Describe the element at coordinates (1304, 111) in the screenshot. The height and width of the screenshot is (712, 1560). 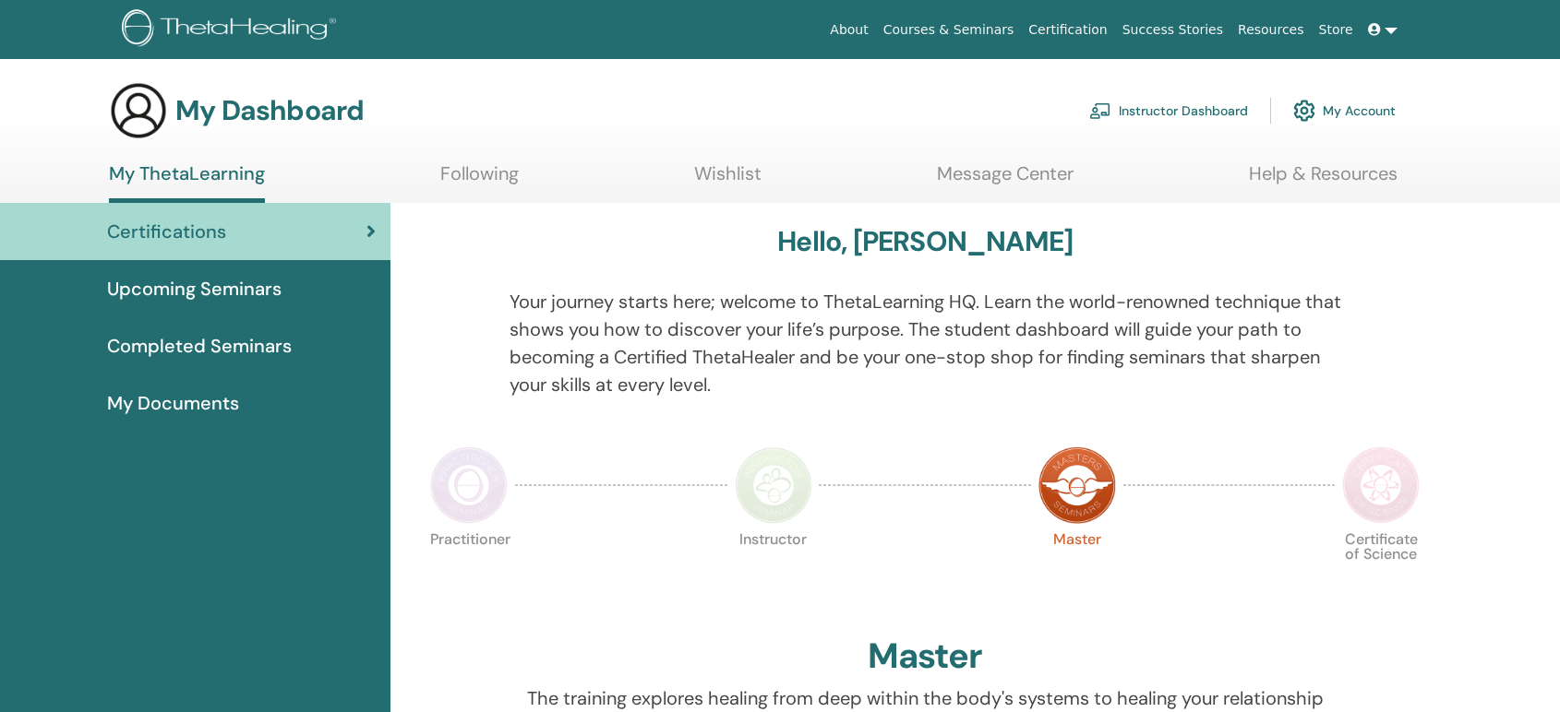
I see `img: cog.svg` at that location.